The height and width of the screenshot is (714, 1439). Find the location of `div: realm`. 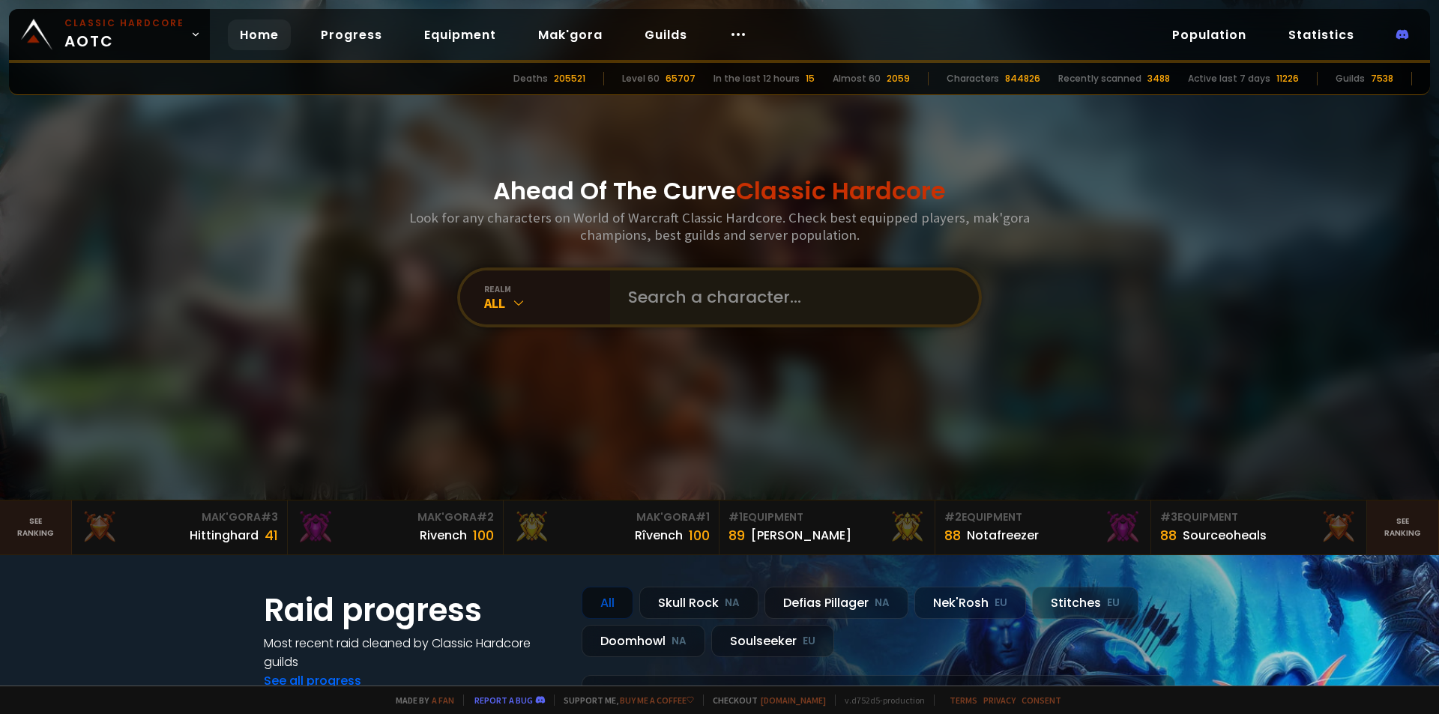

div: realm is located at coordinates (547, 289).